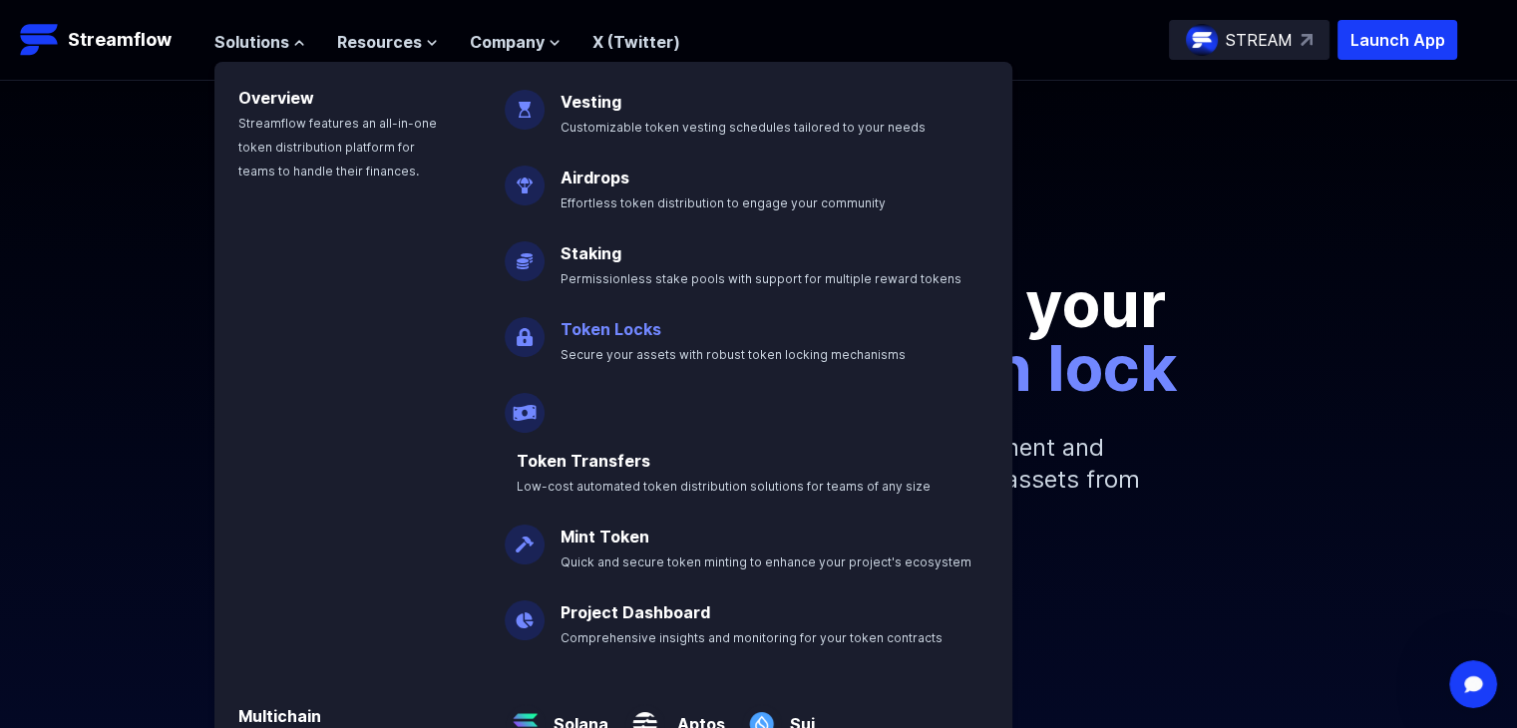  What do you see at coordinates (1201, 40) in the screenshot?
I see `img: streamflow-logo-circle.png` at bounding box center [1201, 40].